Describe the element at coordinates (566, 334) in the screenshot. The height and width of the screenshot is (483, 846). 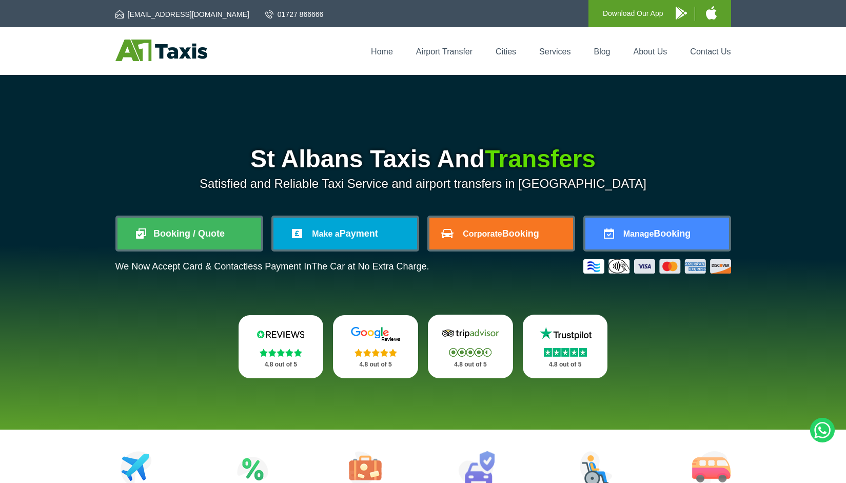
I see `img: Trustpilot` at that location.